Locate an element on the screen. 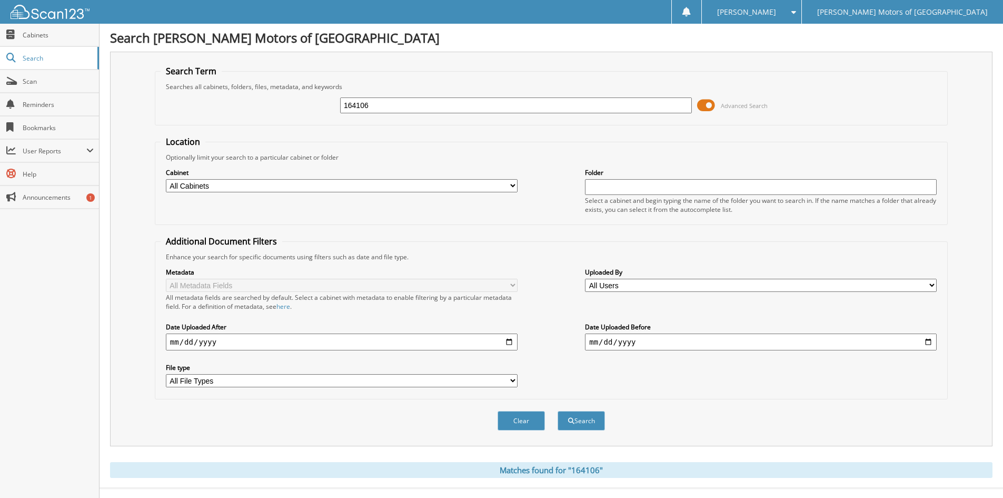  span: Announcements is located at coordinates (58, 197).